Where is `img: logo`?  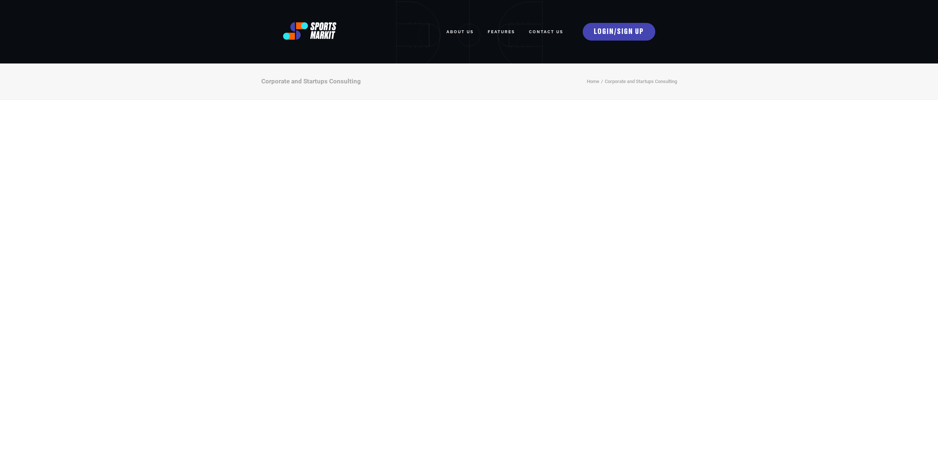 img: logo is located at coordinates (310, 31).